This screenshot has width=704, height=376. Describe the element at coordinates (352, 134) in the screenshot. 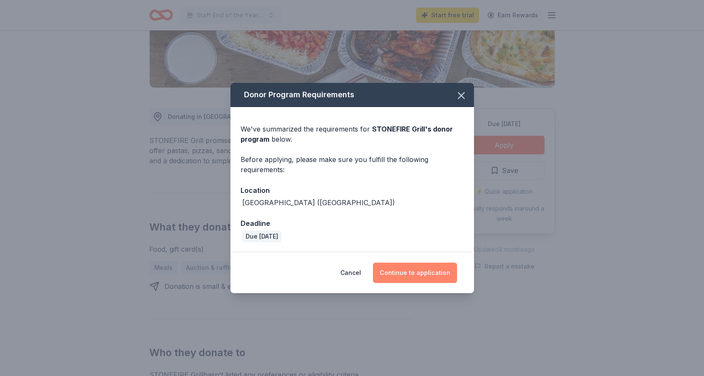

I see `div: We've summarized the requirements for below.` at that location.